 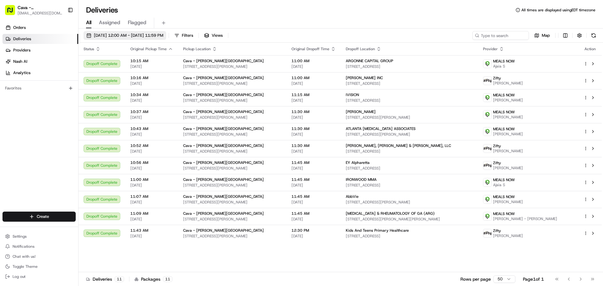 What do you see at coordinates (152, 213) in the screenshot?
I see `span: 11:09 AM` at bounding box center [152, 213].